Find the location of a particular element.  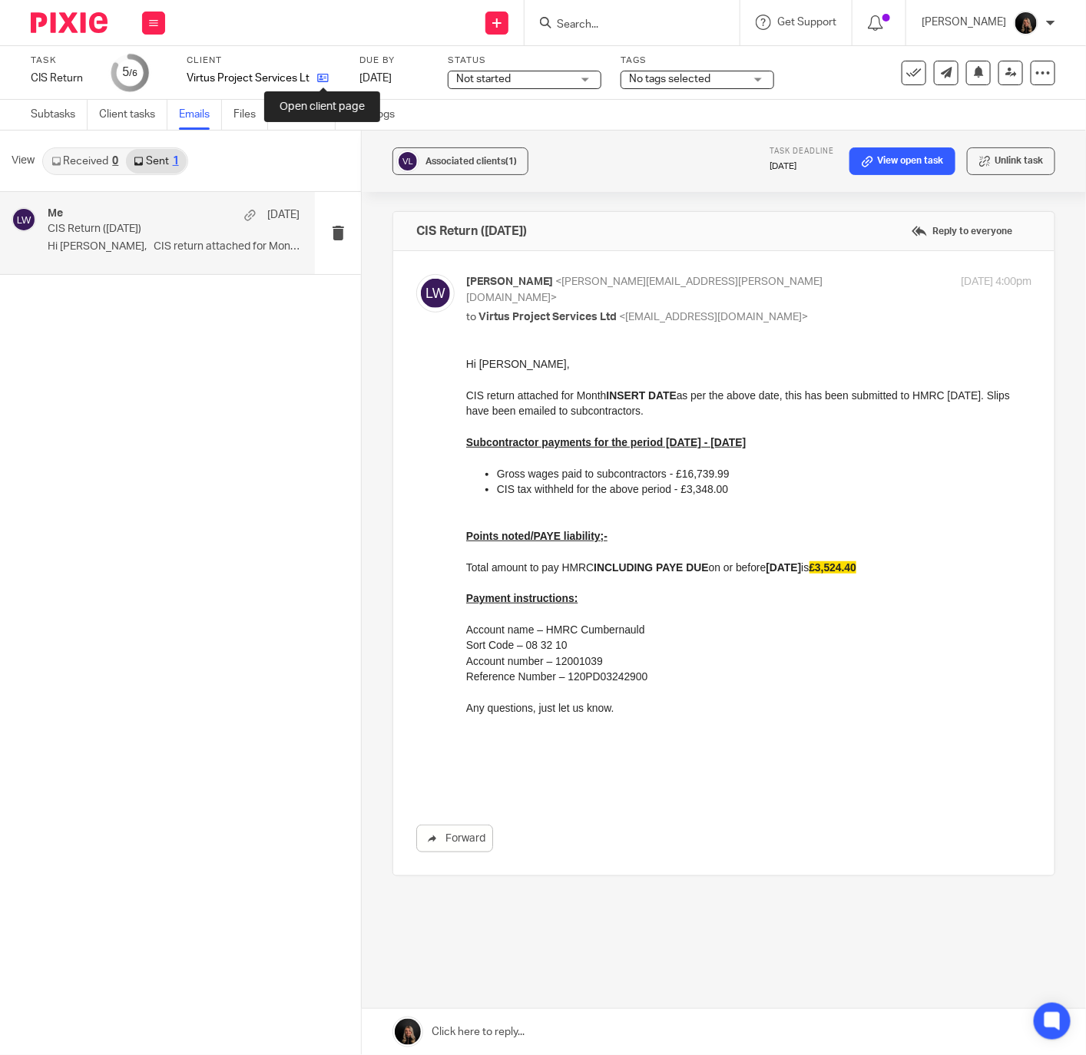

button: Associated clients(1) is located at coordinates (460, 161).